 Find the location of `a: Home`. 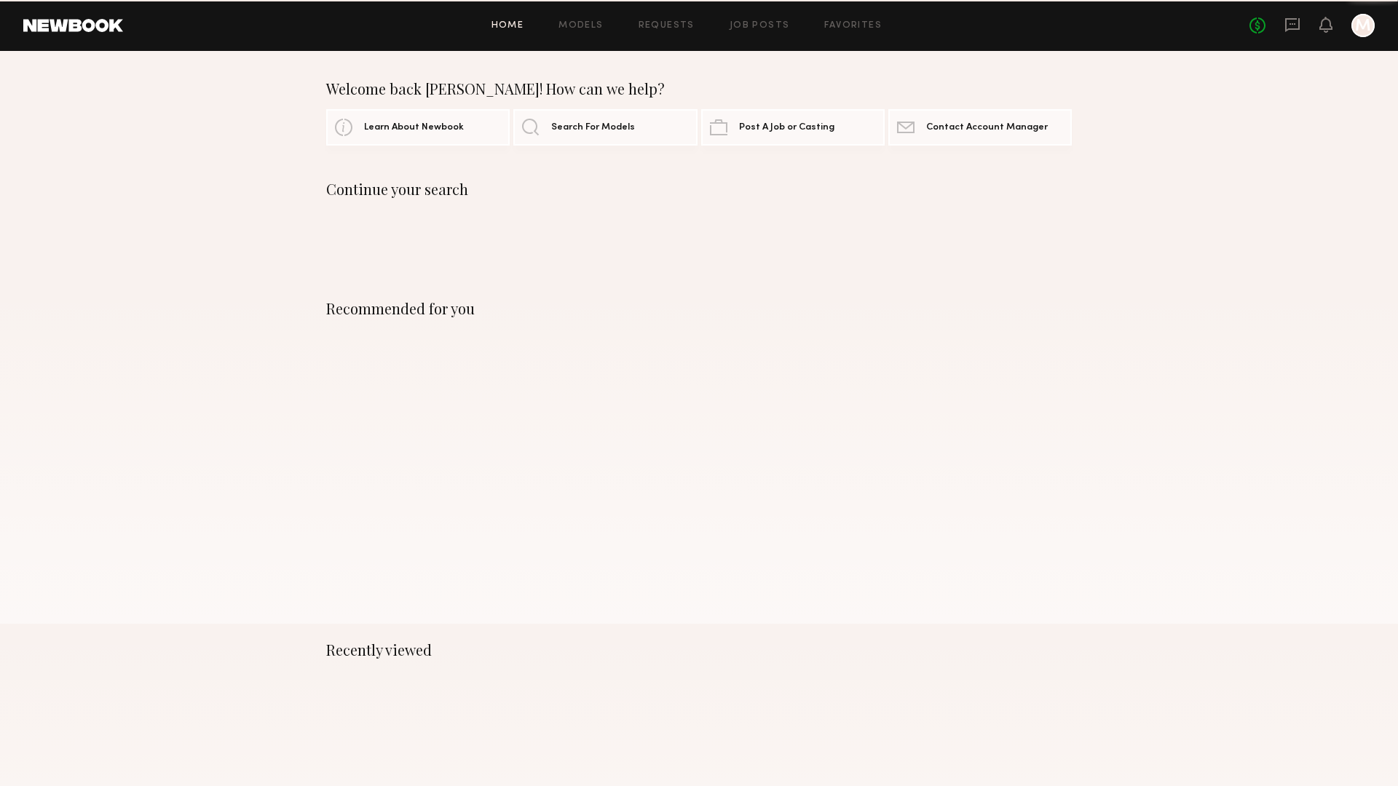

a: Home is located at coordinates (508, 25).